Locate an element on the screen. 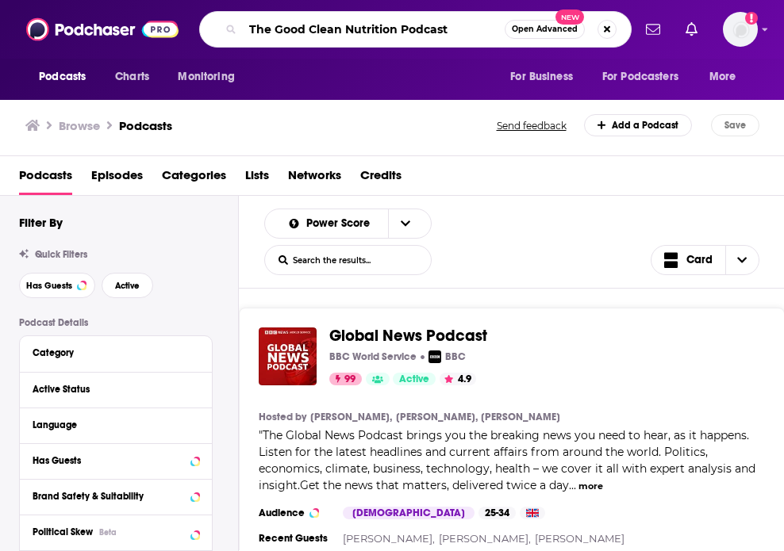  span: Episodes is located at coordinates (117, 179).